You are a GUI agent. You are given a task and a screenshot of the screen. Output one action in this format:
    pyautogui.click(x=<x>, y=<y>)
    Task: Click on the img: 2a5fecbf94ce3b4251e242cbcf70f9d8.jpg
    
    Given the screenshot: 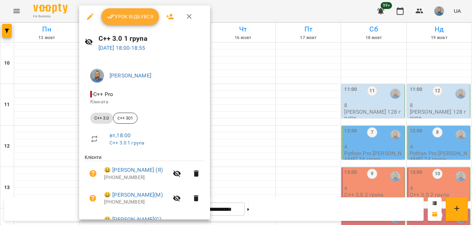 What is the action you would take?
    pyautogui.click(x=97, y=76)
    